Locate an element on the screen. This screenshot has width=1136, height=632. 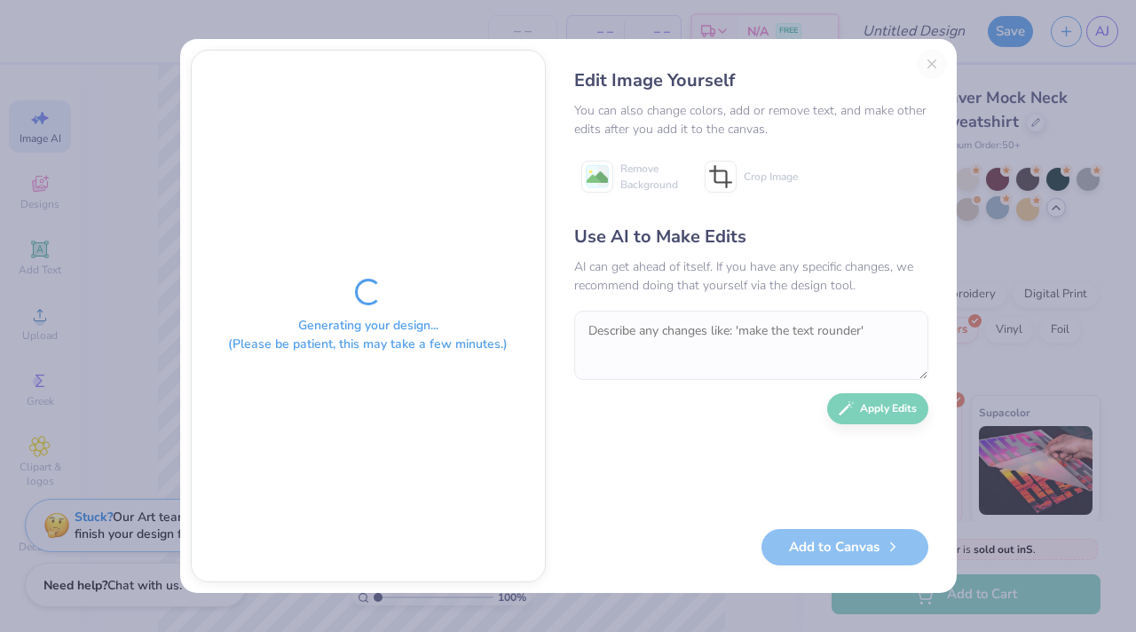
button: Remove Background is located at coordinates (629, 177).